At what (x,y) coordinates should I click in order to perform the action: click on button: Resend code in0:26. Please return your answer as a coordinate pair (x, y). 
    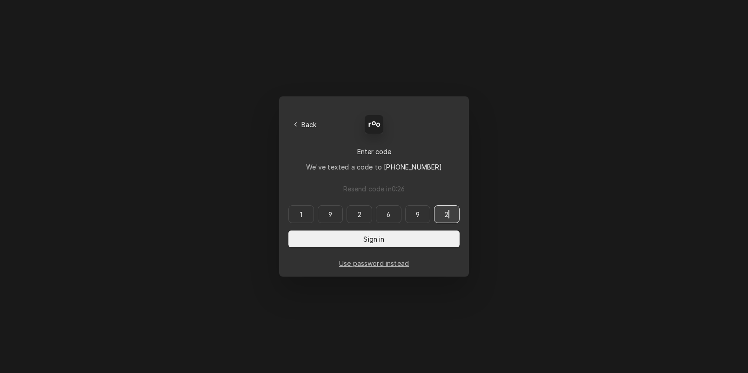
    Looking at the image, I should click on (374, 188).